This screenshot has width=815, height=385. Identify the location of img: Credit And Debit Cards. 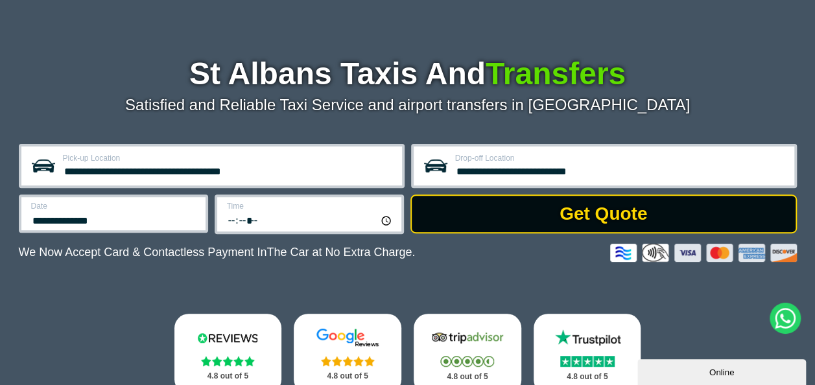
(703, 253).